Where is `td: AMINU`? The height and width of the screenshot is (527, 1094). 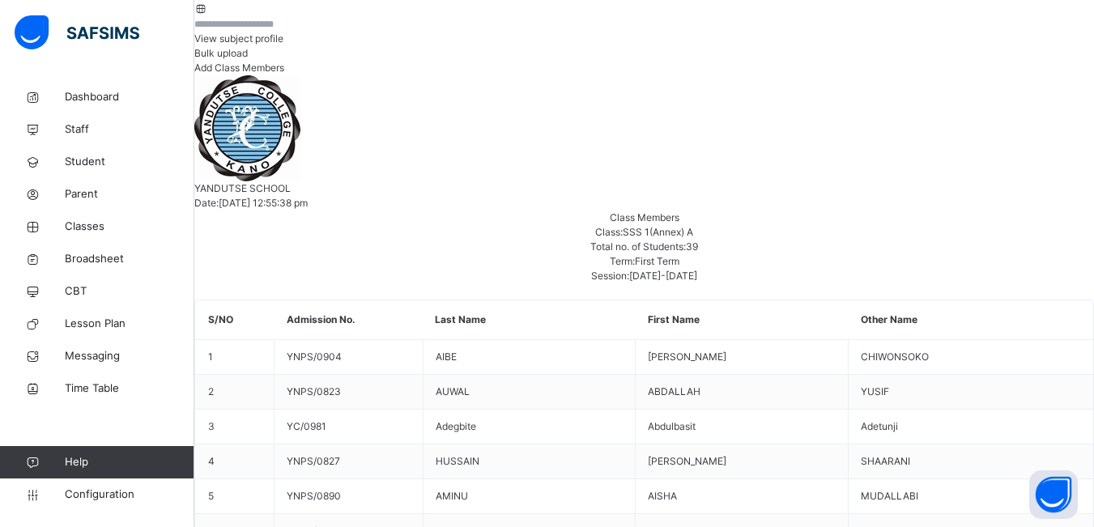 td: AMINU is located at coordinates (529, 496).